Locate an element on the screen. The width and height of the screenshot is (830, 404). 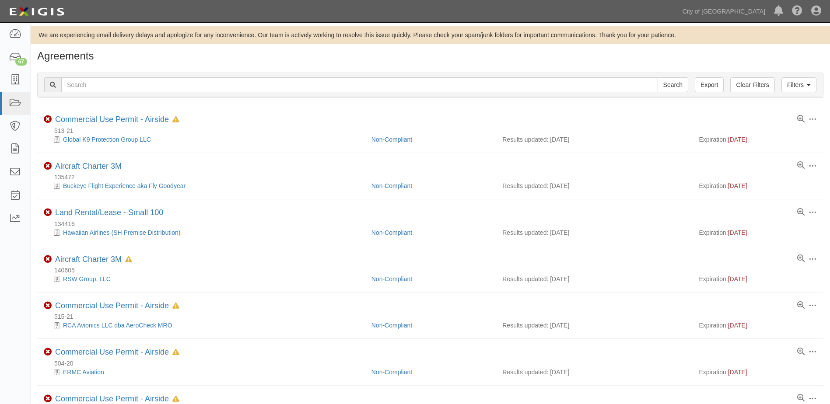
div: ERMC Aviation is located at coordinates (204, 372).